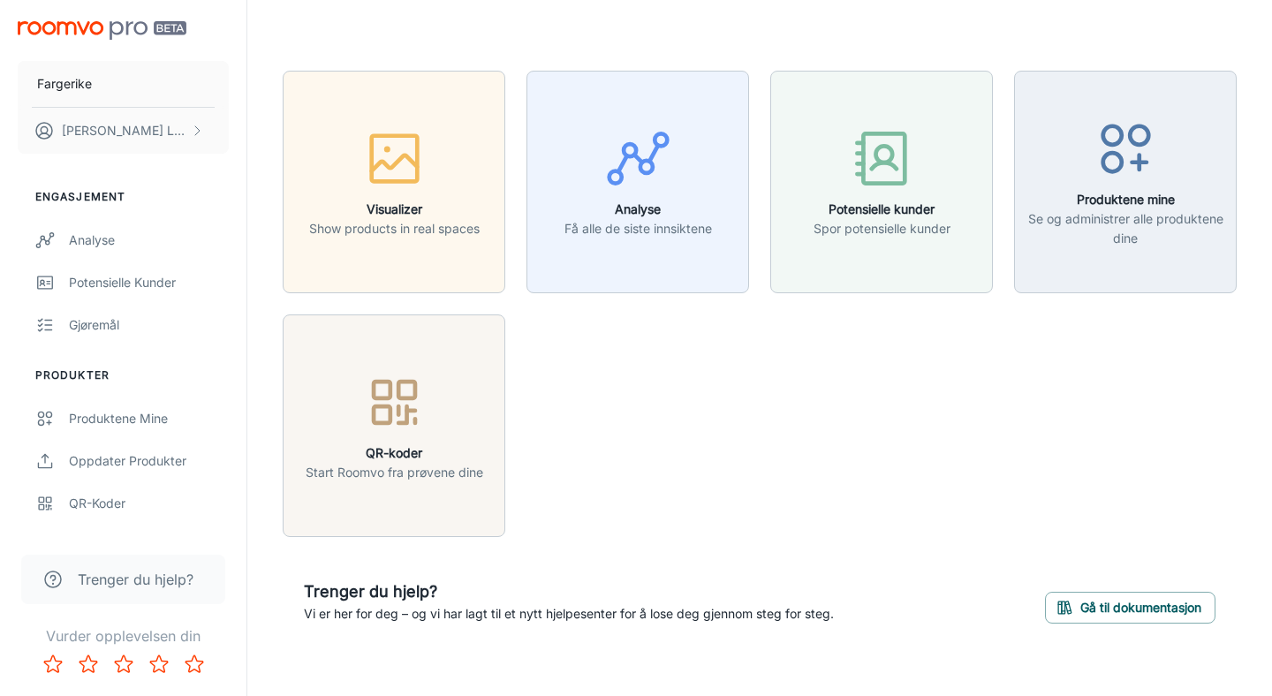  What do you see at coordinates (1130, 608) in the screenshot?
I see `button: Gå til dokumentasjon` at bounding box center [1130, 608].